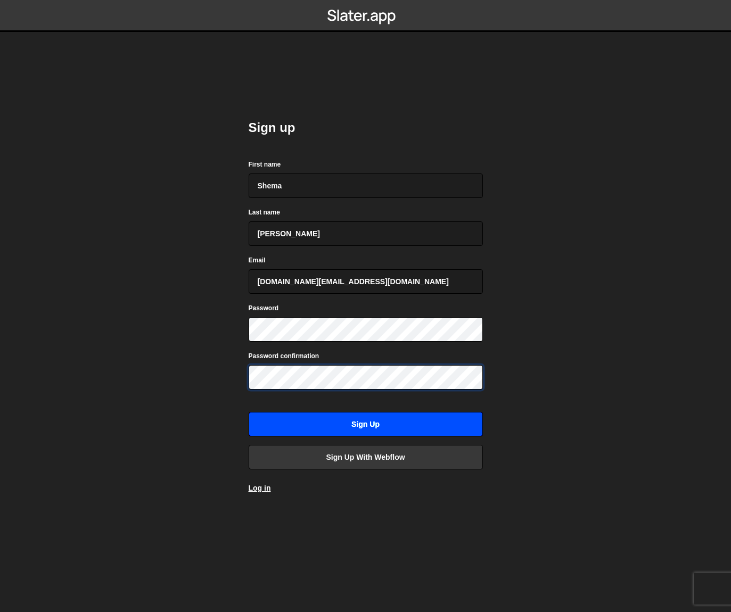  What do you see at coordinates (264, 212) in the screenshot?
I see `label: Last name` at bounding box center [264, 212].